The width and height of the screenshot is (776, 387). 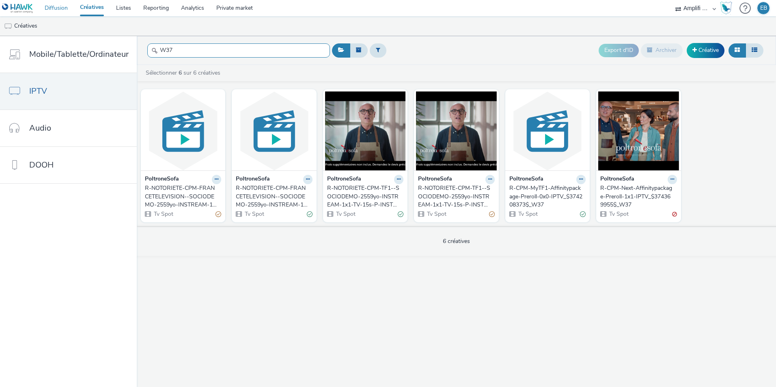 I want to click on strong: 6, so click(x=180, y=73).